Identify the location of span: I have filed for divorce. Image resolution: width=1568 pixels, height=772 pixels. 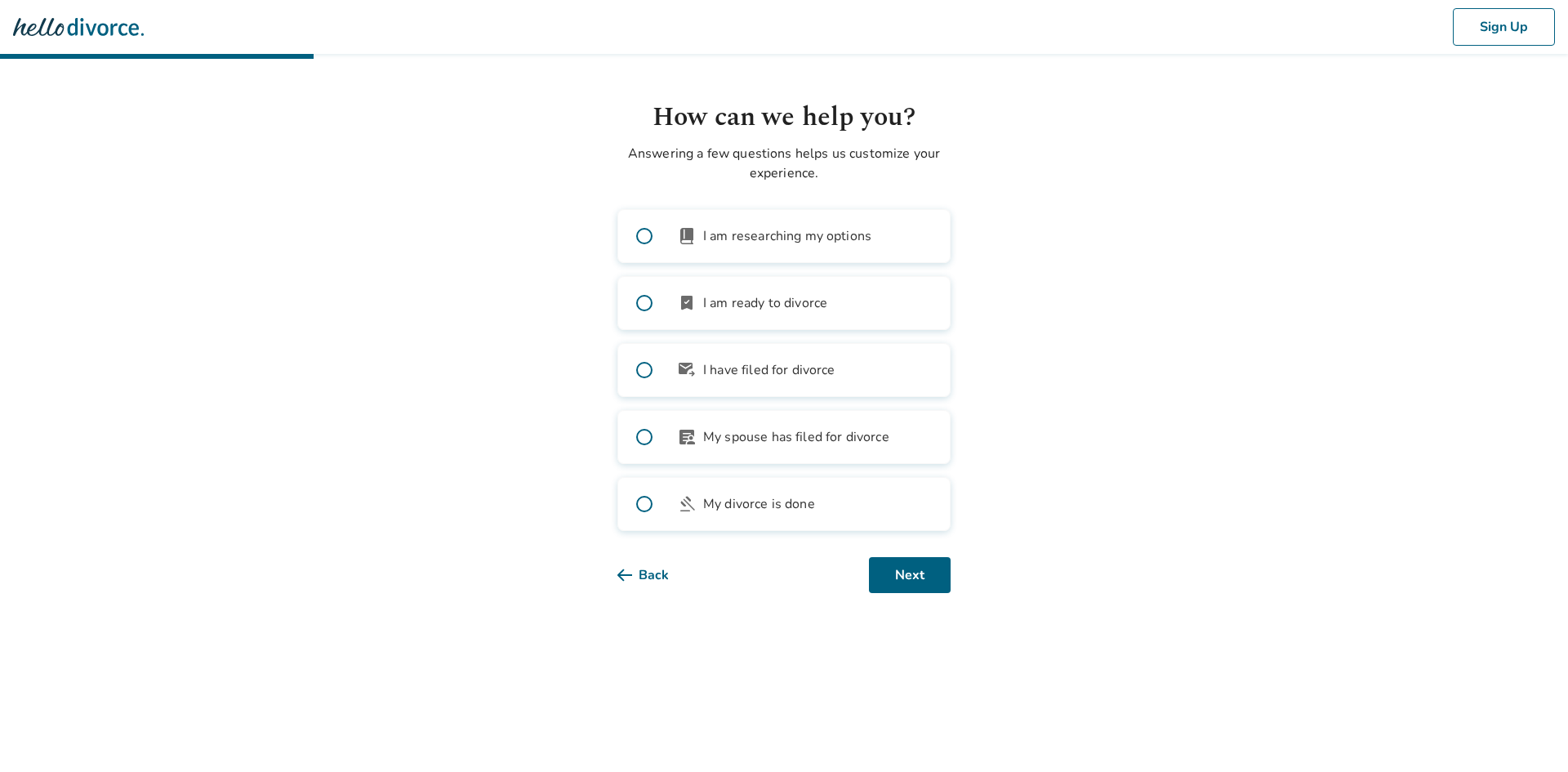
(769, 370).